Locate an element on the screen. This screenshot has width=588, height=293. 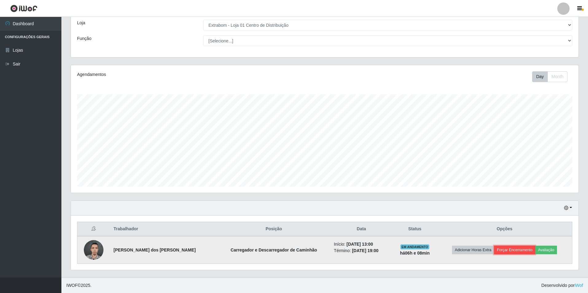
th: Opções is located at coordinates (504, 229).